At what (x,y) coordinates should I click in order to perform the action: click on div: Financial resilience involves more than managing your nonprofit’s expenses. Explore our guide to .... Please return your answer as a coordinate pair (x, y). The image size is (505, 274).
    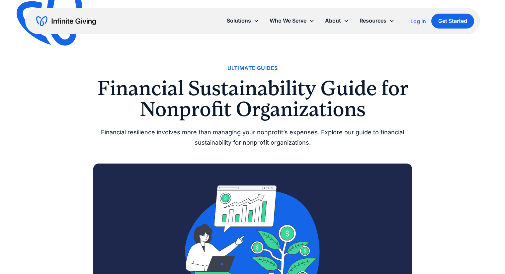
    Looking at the image, I should click on (253, 137).